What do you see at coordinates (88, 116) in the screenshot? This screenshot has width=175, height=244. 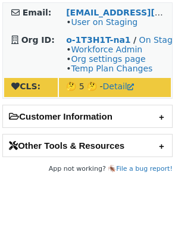 I see `h2: Customer Information` at bounding box center [88, 116].